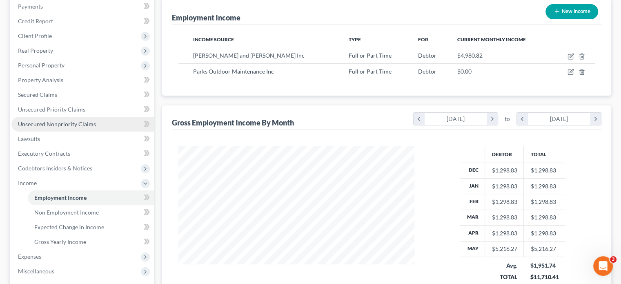 This screenshot has height=284, width=621. I want to click on span: $4,980.82, so click(470, 55).